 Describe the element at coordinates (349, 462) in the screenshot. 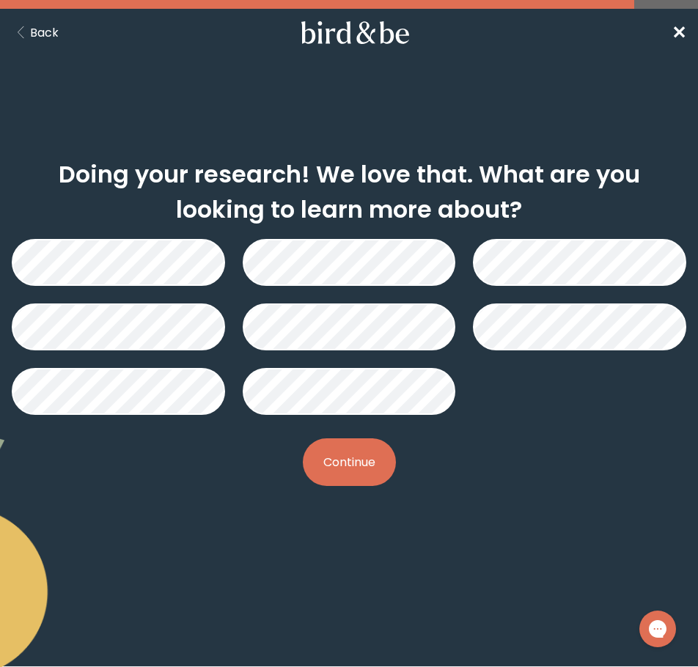

I see `button: Continue` at that location.